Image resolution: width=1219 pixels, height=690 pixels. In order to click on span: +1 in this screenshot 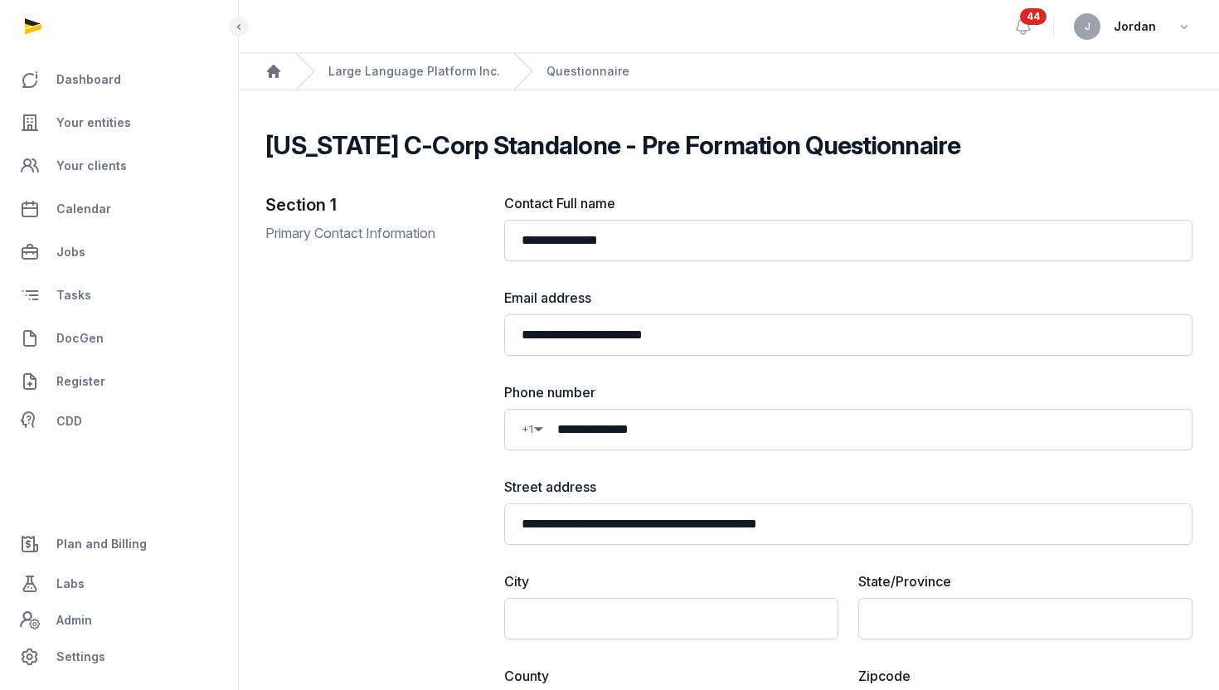, I will do `click(527, 430)`.